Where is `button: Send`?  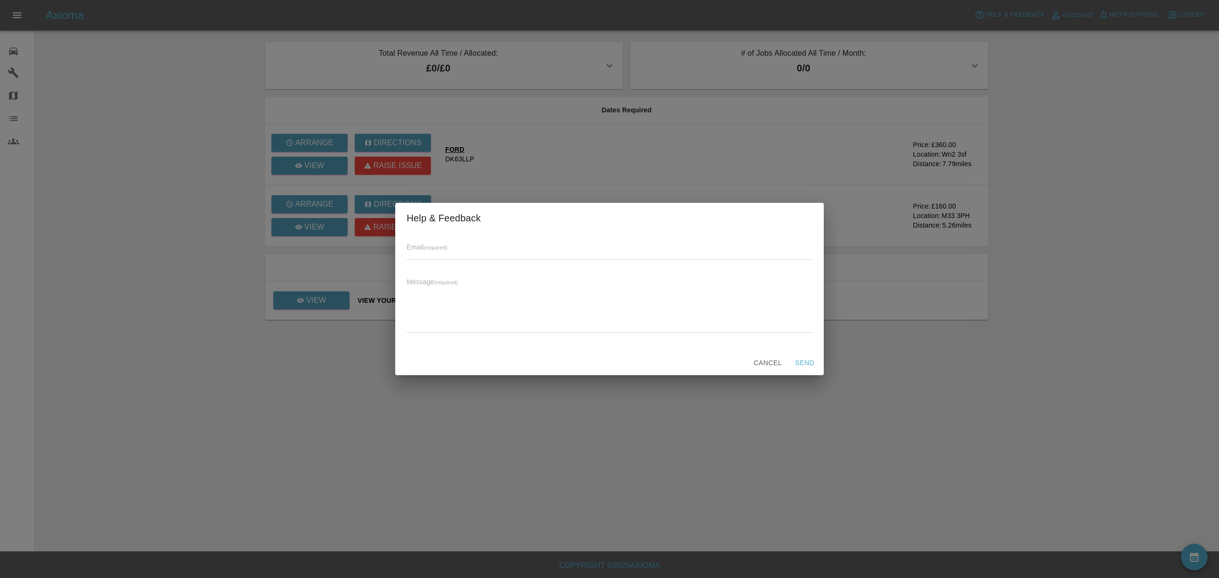
button: Send is located at coordinates (805, 363).